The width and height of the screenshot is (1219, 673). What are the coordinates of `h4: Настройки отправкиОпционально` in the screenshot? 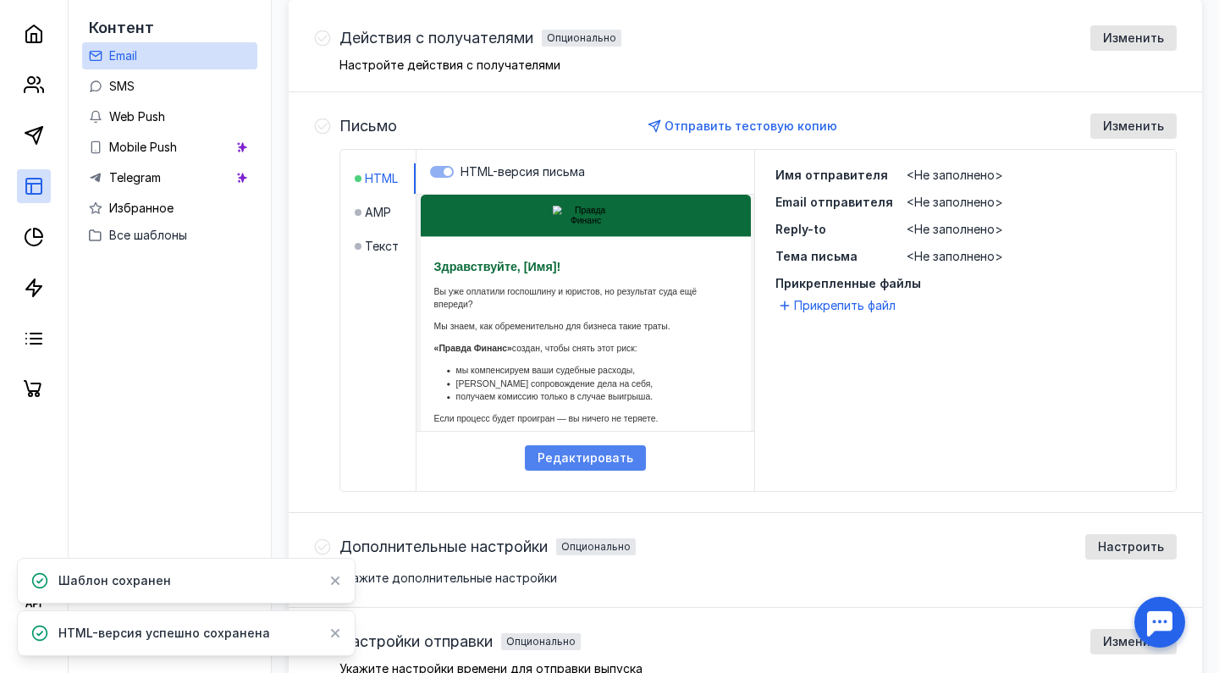 It's located at (460, 642).